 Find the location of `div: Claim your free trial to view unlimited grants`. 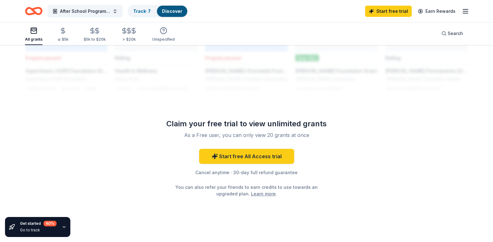

div: Claim your free trial to view unlimited grants is located at coordinates (247, 124).